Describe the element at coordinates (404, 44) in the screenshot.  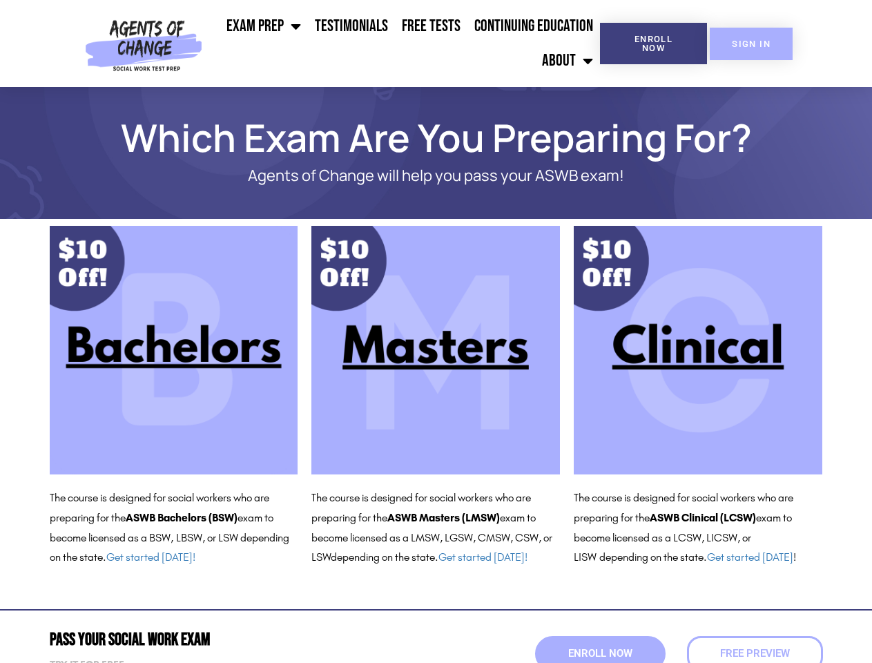
I see `nav: Menu` at that location.